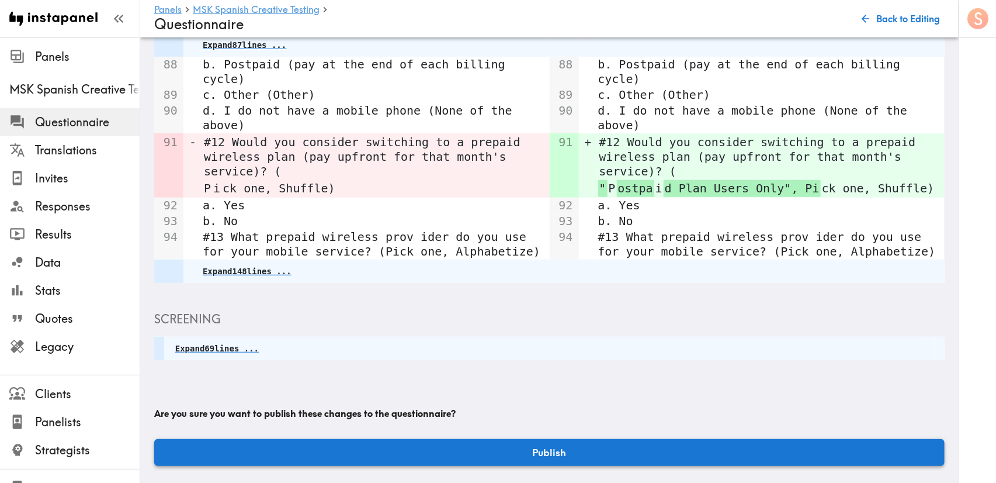 The height and width of the screenshot is (483, 996). Describe the element at coordinates (244, 45) in the screenshot. I see `pre: Expand 87 lines ...` at that location.